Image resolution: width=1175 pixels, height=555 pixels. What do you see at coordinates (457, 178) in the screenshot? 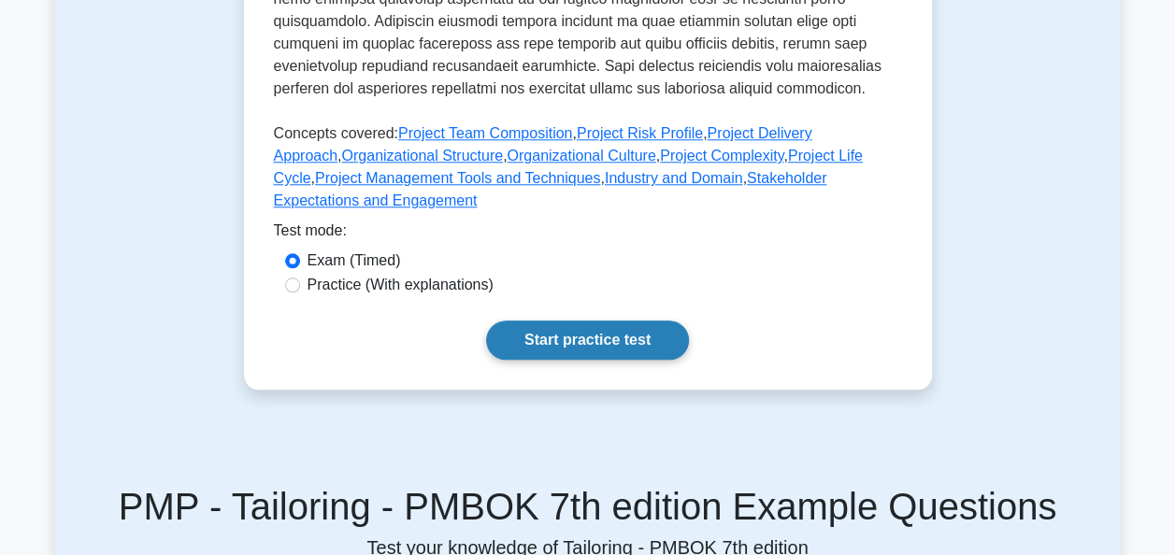
I see `a: Project Management Tools and Techniques` at bounding box center [457, 178].